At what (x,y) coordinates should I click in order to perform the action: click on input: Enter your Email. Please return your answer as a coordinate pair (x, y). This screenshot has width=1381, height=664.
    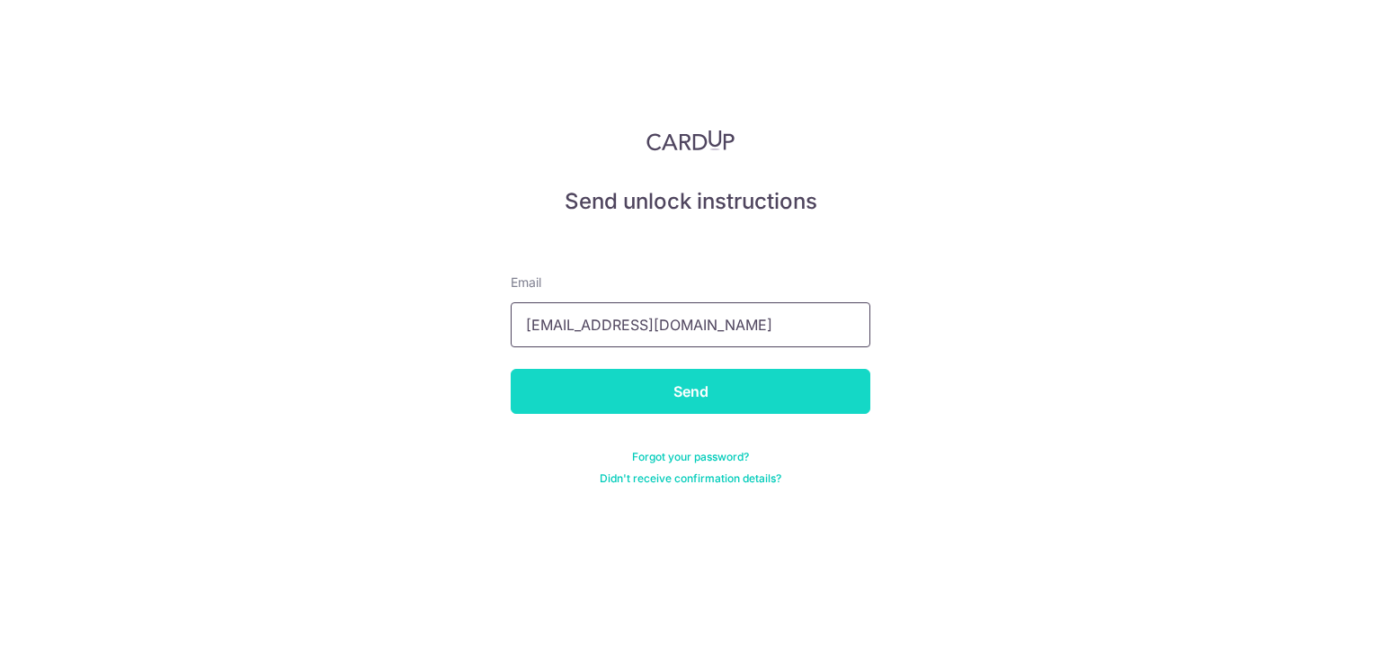
    Looking at the image, I should click on (691, 325).